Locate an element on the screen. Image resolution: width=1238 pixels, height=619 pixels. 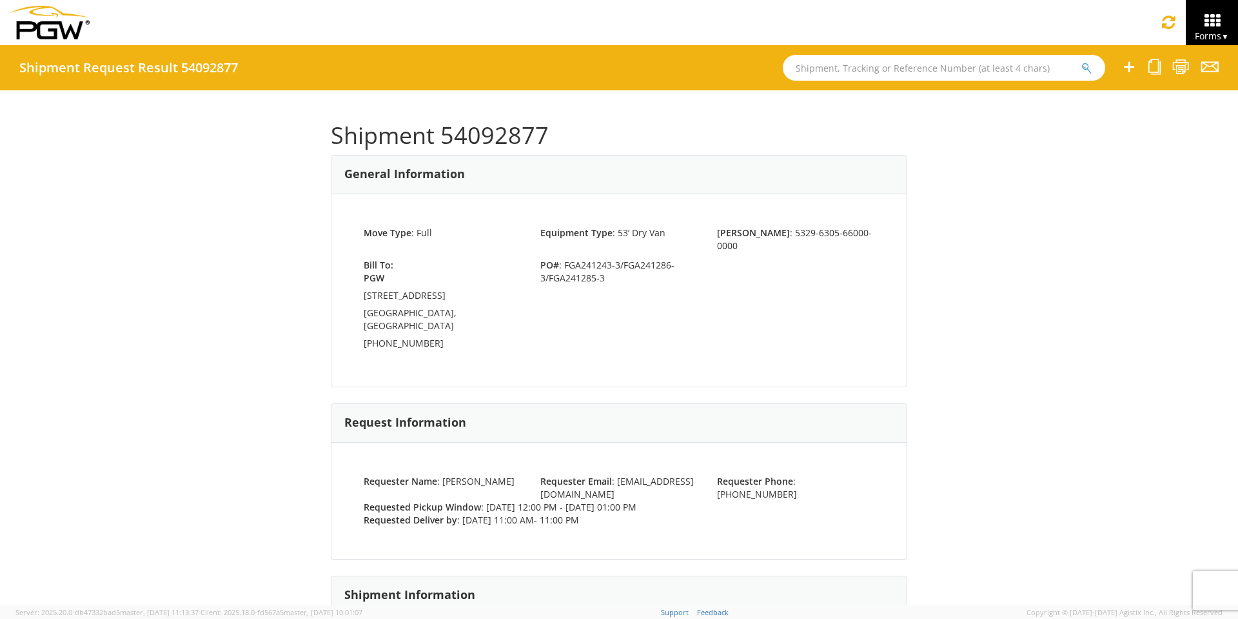
strong: Requester Name is located at coordinates (401, 481).